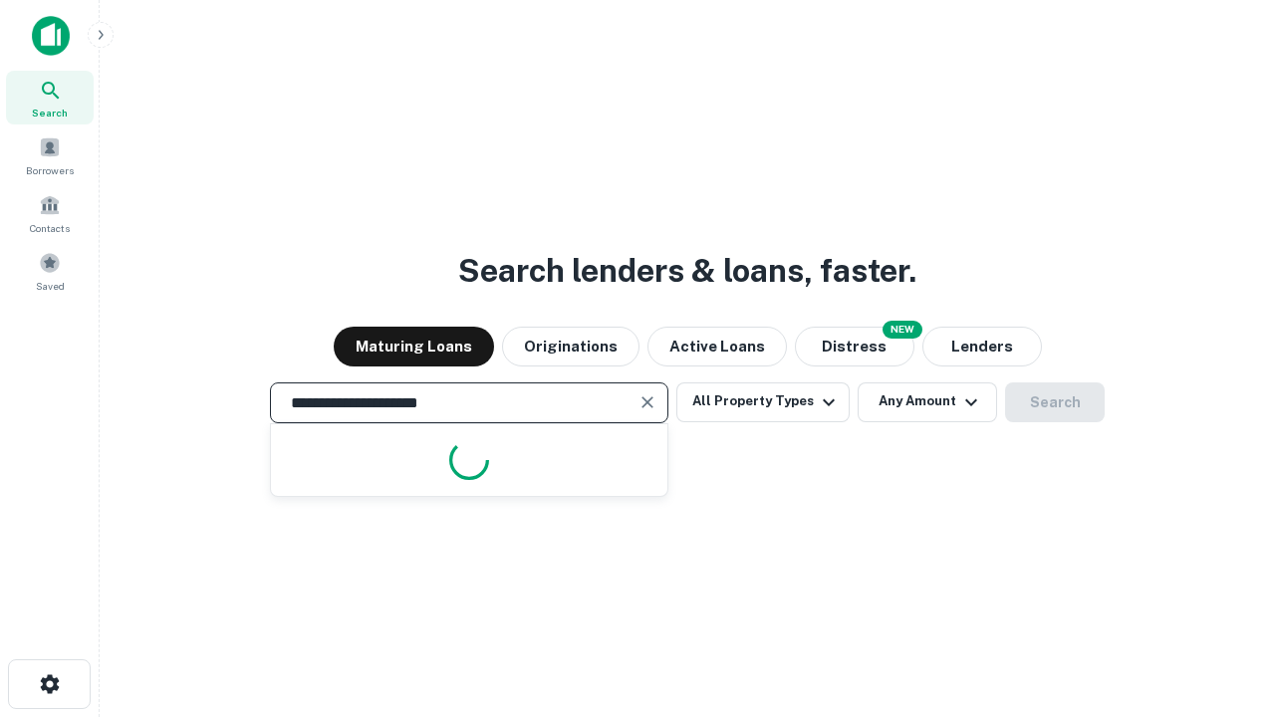  I want to click on span: Search, so click(50, 113).